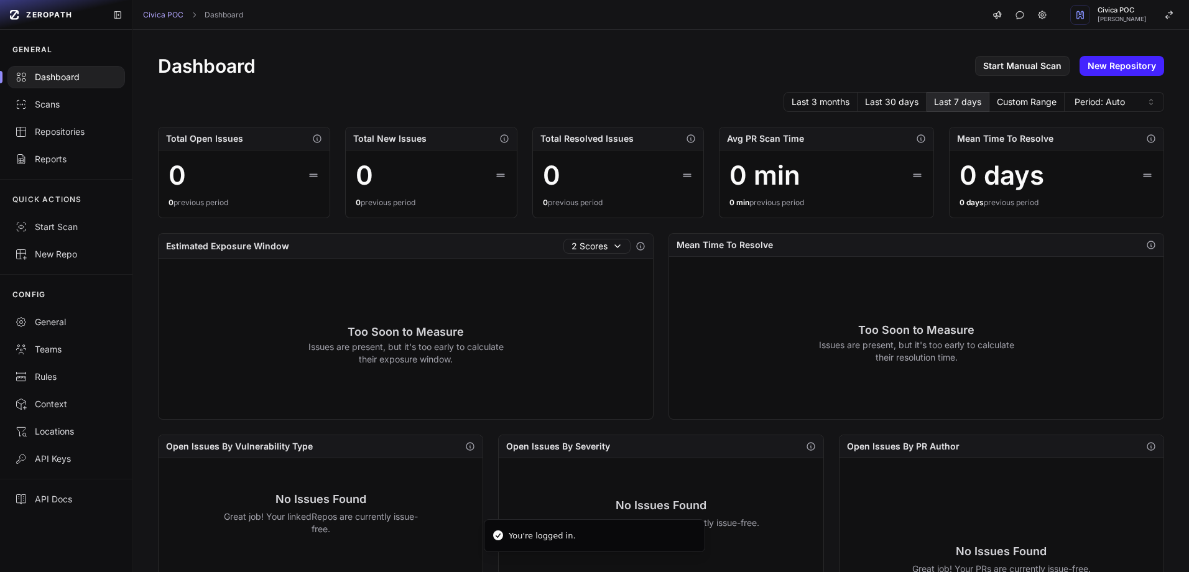 The height and width of the screenshot is (572, 1189). Describe the element at coordinates (1022, 66) in the screenshot. I see `button: Start Manual Scan` at that location.